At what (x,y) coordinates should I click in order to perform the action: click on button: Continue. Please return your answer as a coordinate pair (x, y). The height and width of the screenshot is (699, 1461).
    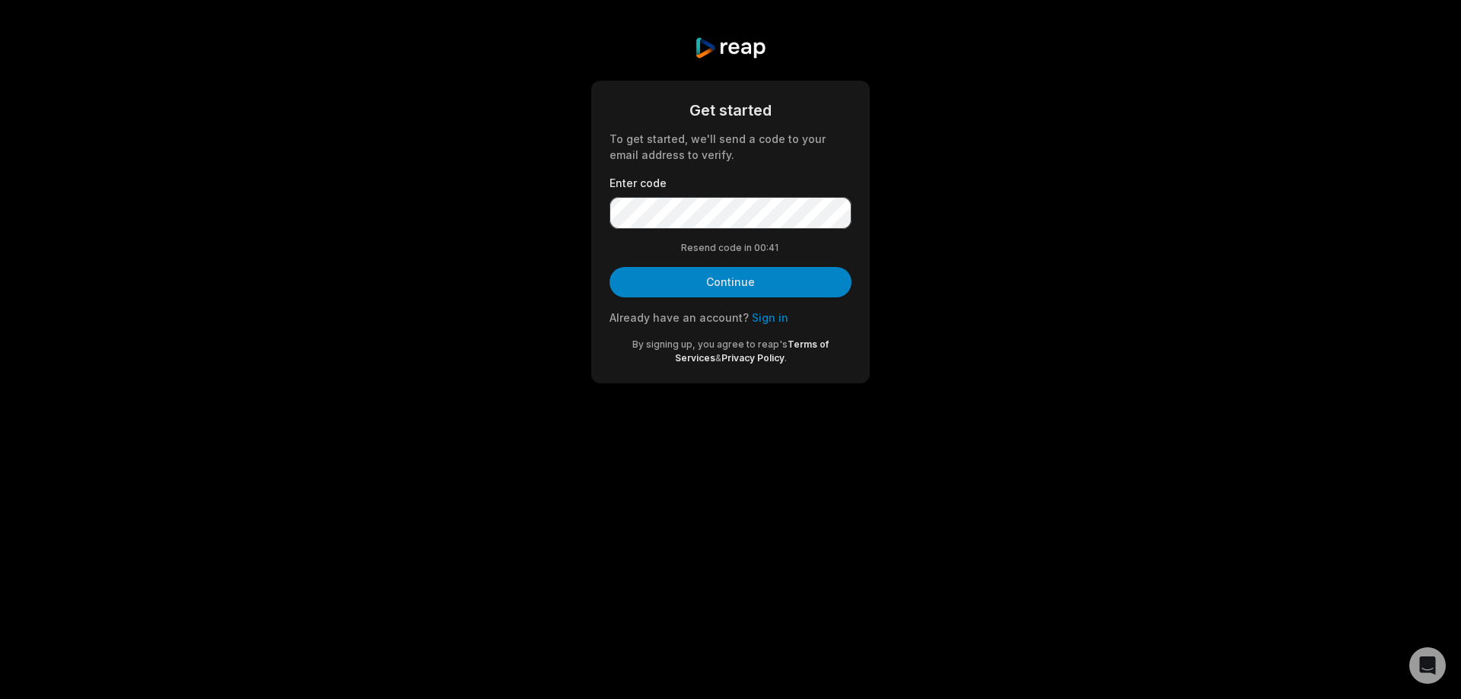
    Looking at the image, I should click on (730, 282).